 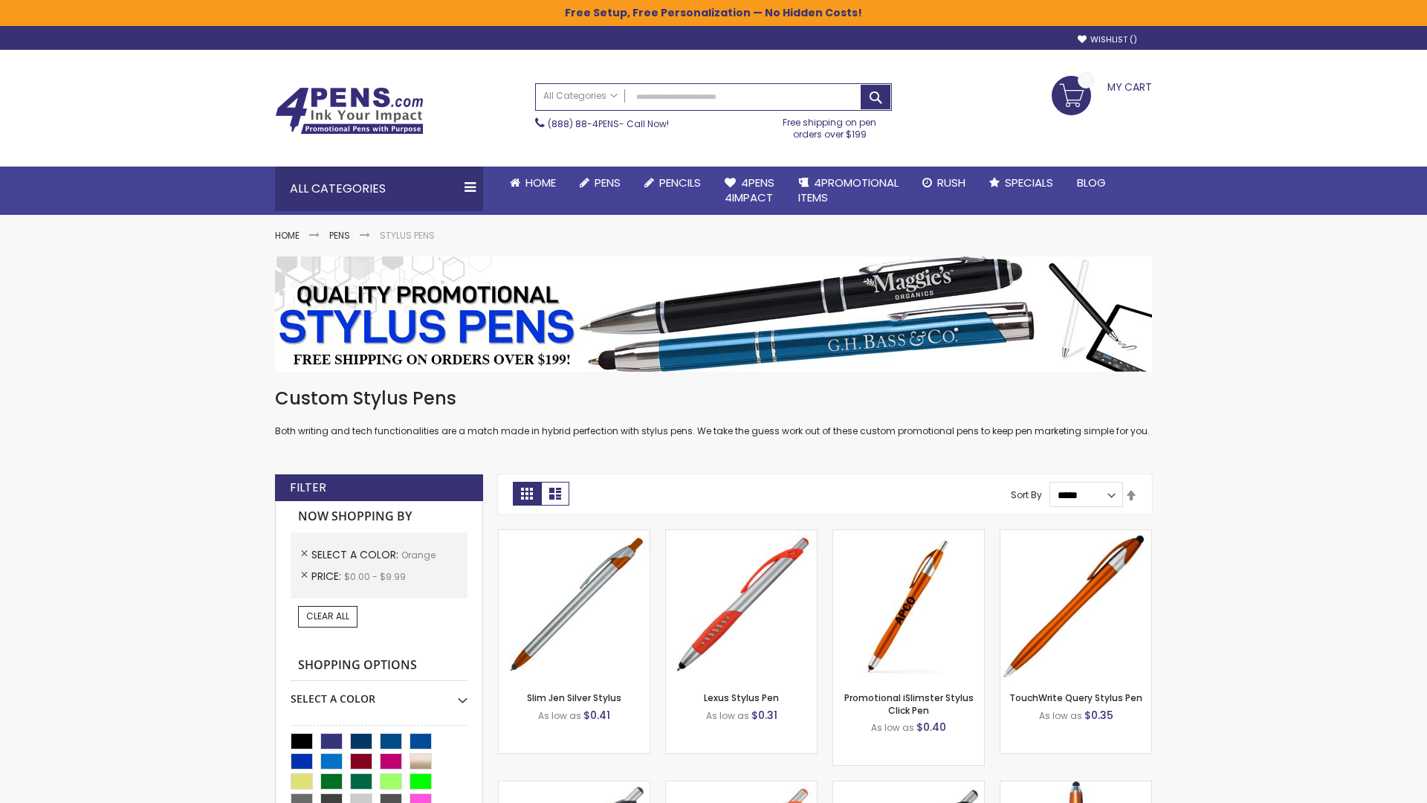 What do you see at coordinates (741, 786) in the screenshot?
I see `a: Boston Silver Stylus Pen-Orange` at bounding box center [741, 786].